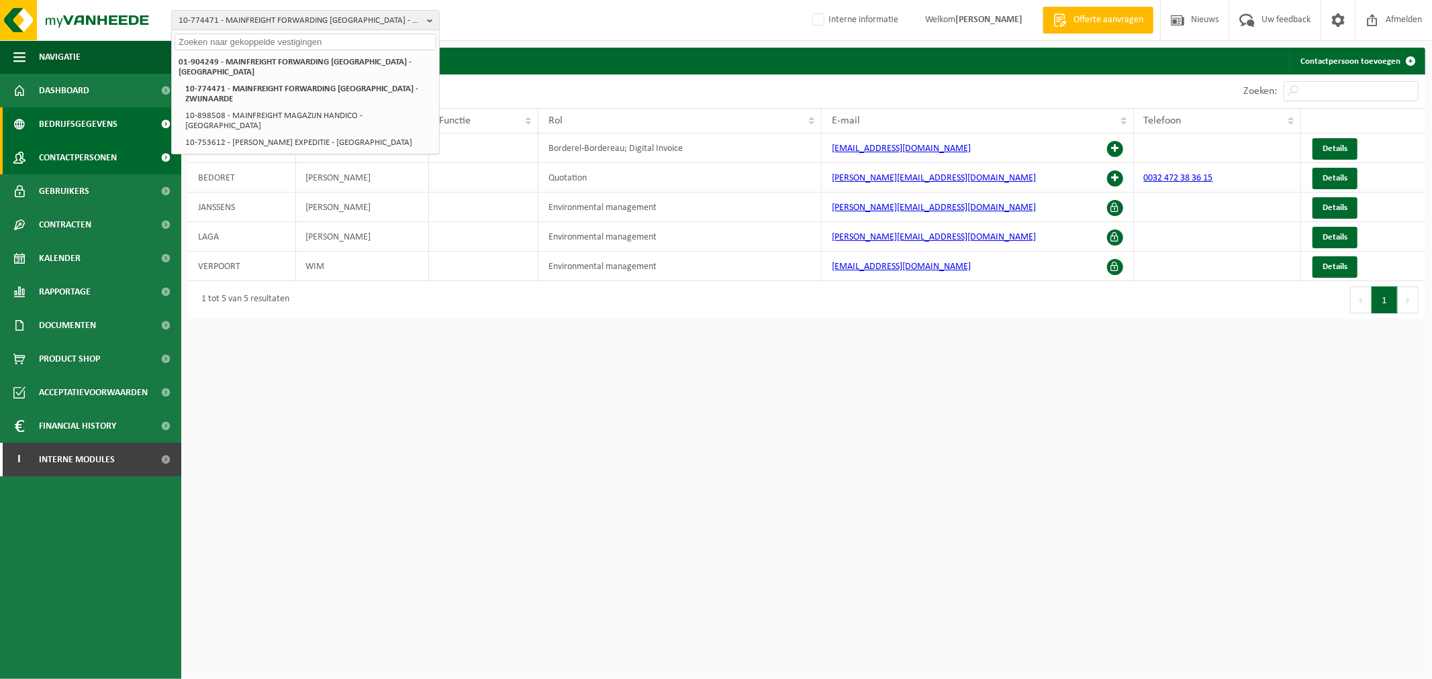 The width and height of the screenshot is (1432, 679). What do you see at coordinates (555, 121) in the screenshot?
I see `span: Rol` at bounding box center [555, 121].